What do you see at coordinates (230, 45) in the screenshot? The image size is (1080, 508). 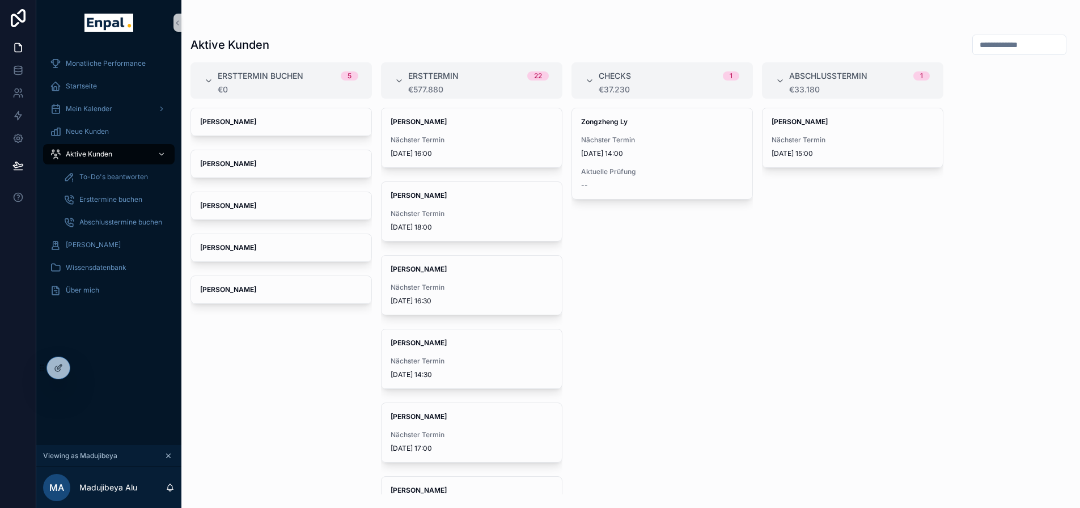 I see `h1: Aktive Kunden` at bounding box center [230, 45].